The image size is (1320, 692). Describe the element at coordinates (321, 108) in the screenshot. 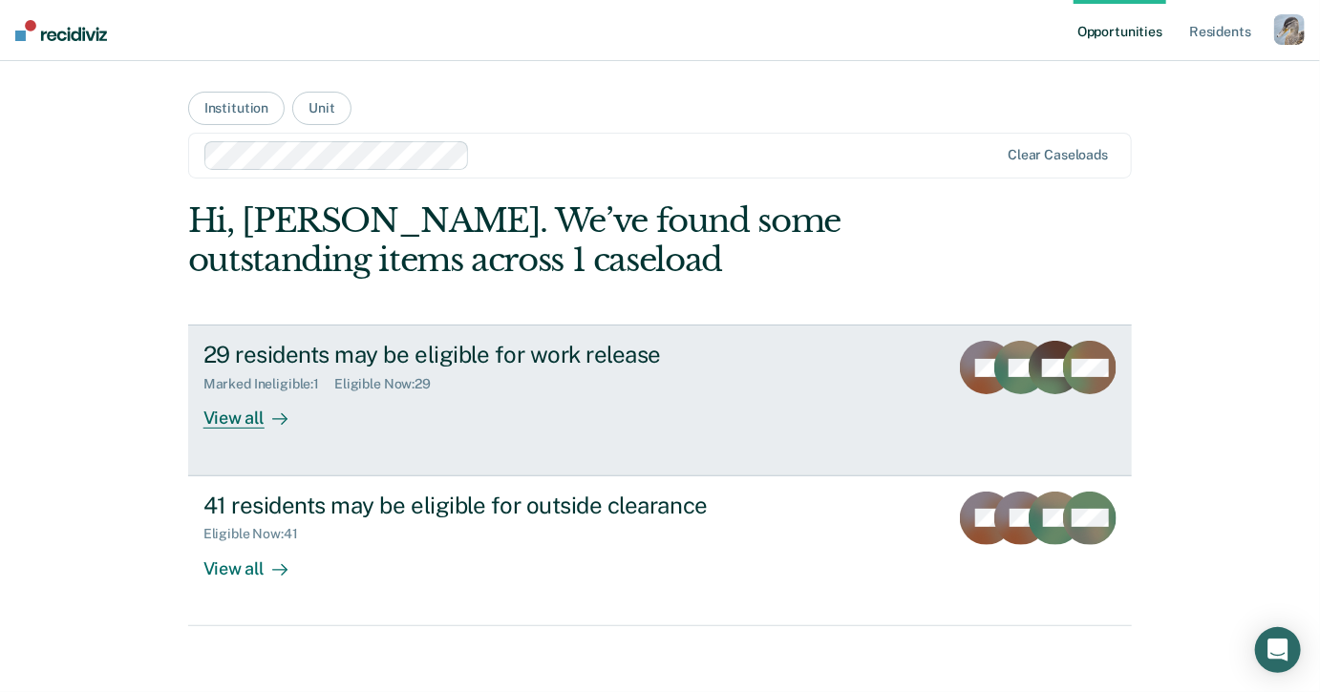

I see `button: Unit` at that location.